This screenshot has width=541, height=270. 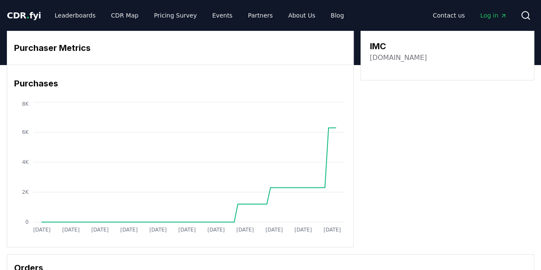 What do you see at coordinates (337, 15) in the screenshot?
I see `a: Blog` at bounding box center [337, 15].